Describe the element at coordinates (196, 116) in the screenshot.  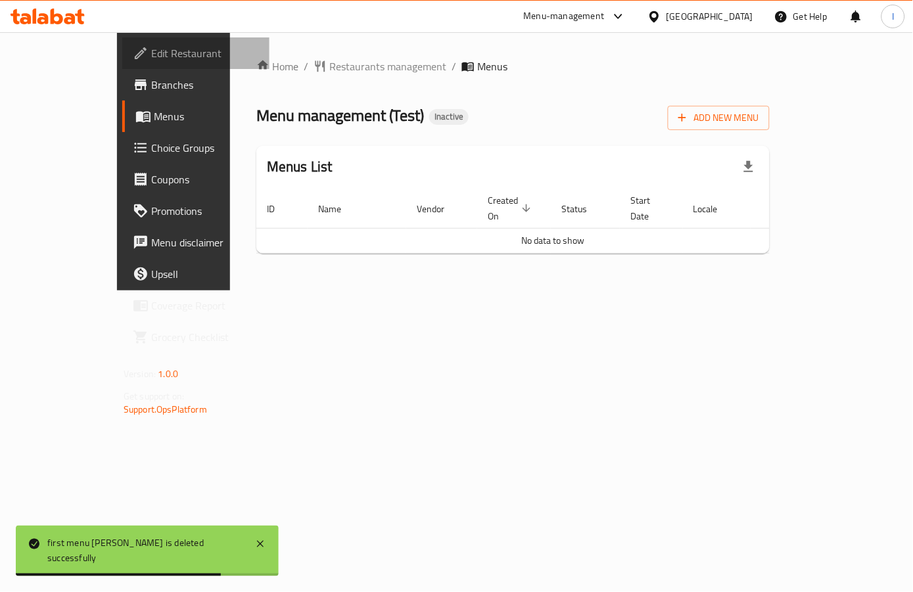
I see `a: Menus` at that location.